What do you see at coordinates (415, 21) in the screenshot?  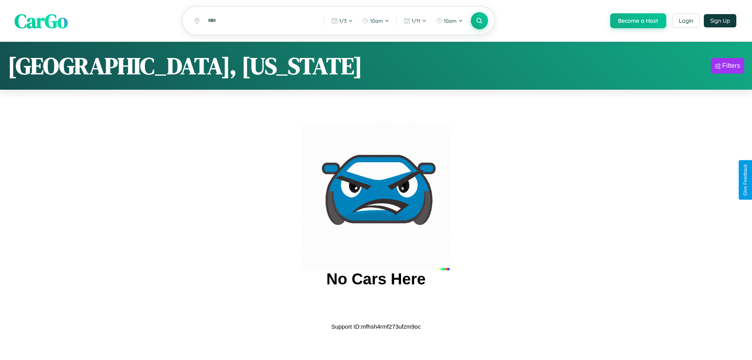 I see `button: 1/11` at bounding box center [415, 21].